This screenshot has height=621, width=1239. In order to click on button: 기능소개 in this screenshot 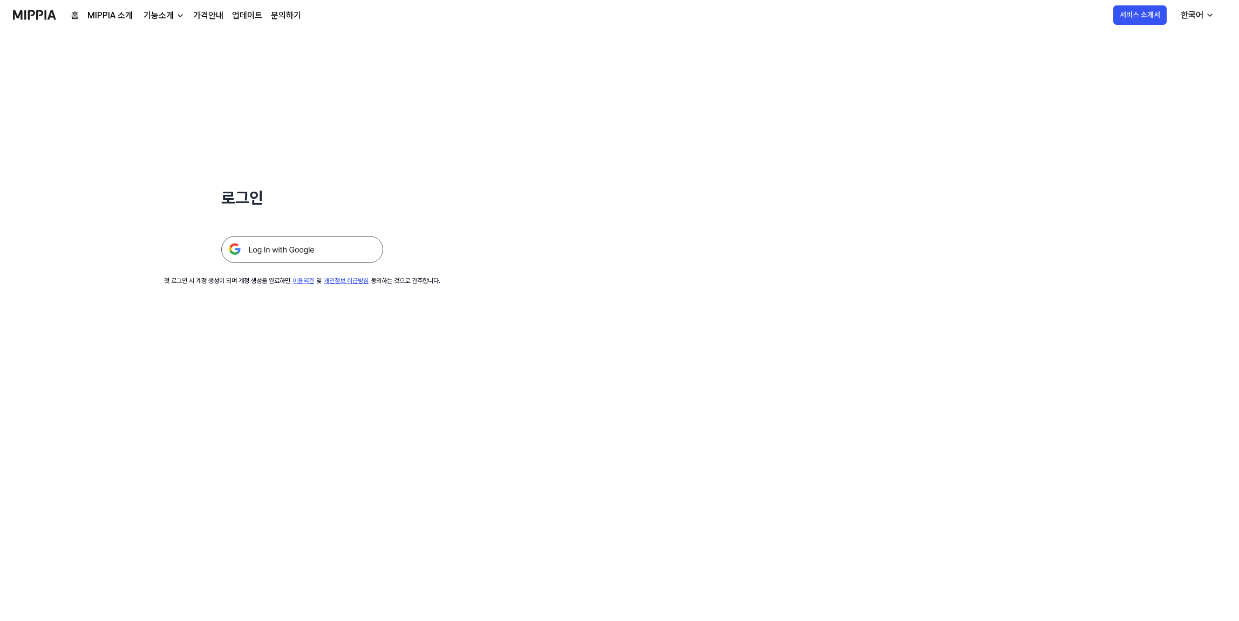, I will do `click(163, 16)`.